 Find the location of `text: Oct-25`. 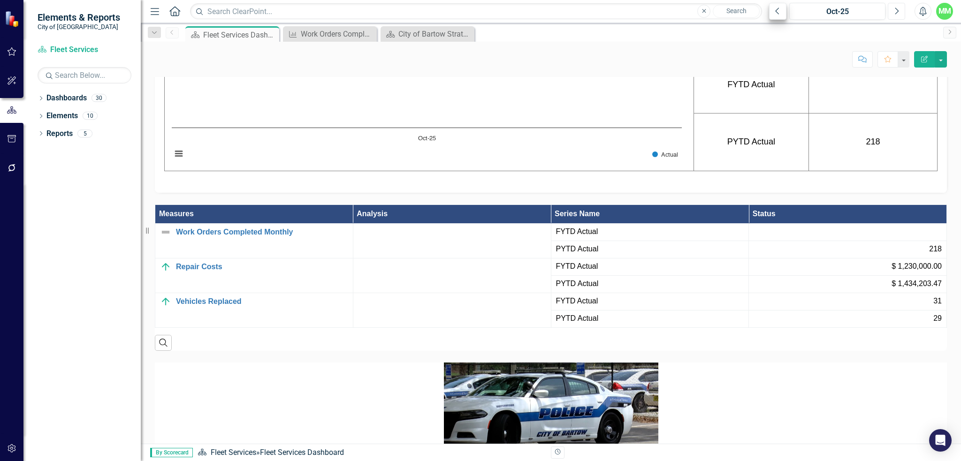

text: Oct-25 is located at coordinates (427, 138).